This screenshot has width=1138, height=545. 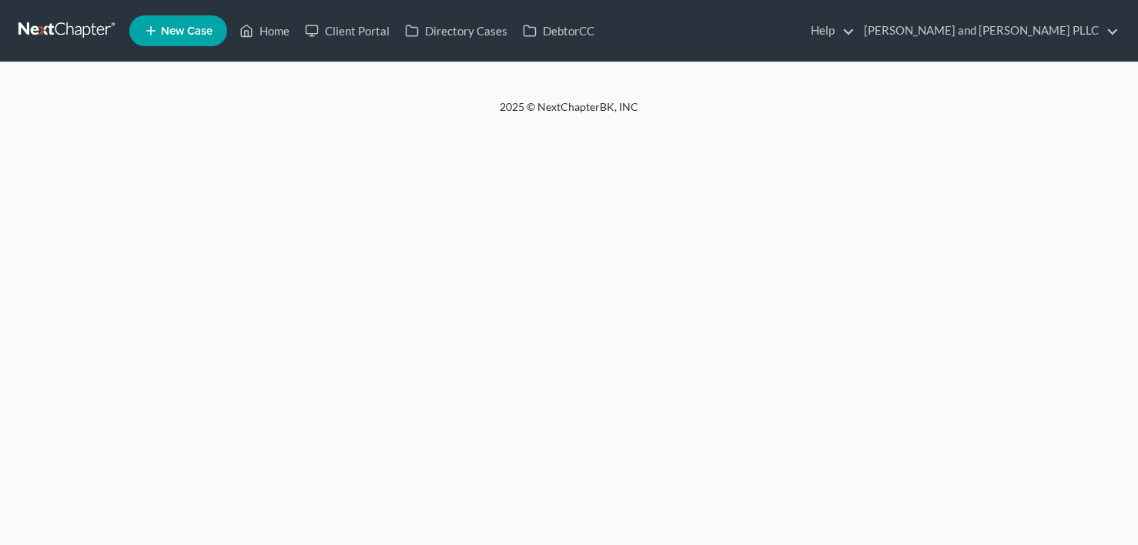 What do you see at coordinates (828, 31) in the screenshot?
I see `a: Help` at bounding box center [828, 31].